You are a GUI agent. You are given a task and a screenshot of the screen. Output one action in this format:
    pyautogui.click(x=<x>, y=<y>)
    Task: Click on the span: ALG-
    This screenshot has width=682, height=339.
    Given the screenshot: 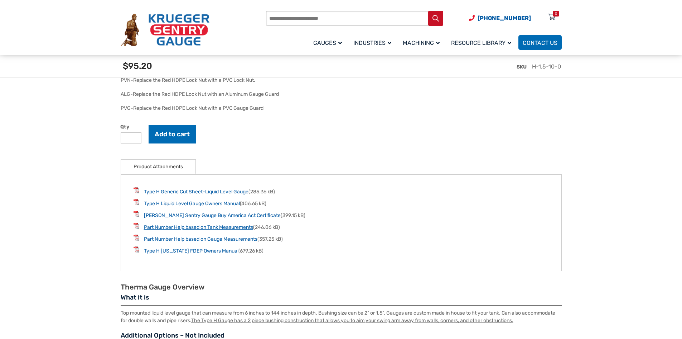 What is the action you would take?
    pyautogui.click(x=127, y=94)
    